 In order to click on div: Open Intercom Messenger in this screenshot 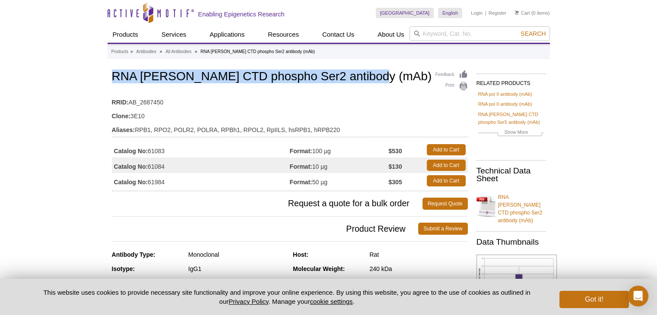, I will do `click(638, 296)`.